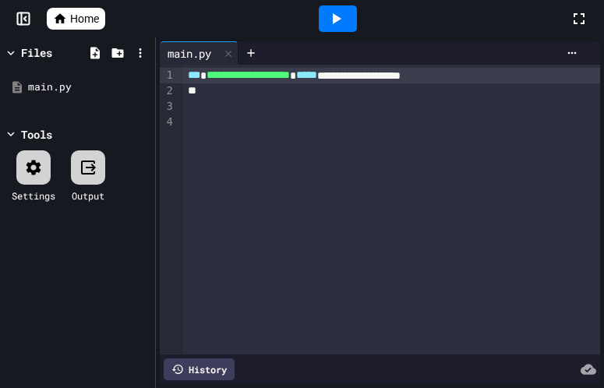  Describe the element at coordinates (199, 370) in the screenshot. I see `div: History` at that location.